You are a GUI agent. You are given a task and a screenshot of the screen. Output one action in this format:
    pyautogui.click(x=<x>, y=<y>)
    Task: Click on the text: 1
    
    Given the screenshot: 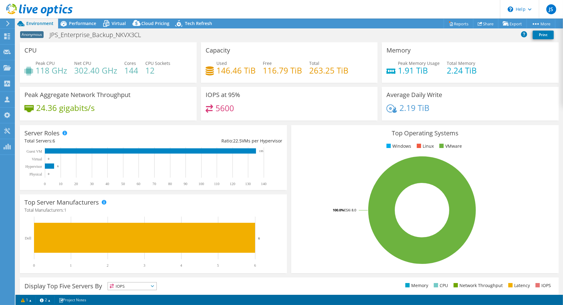 What is the action you would take?
    pyautogui.click(x=71, y=266)
    